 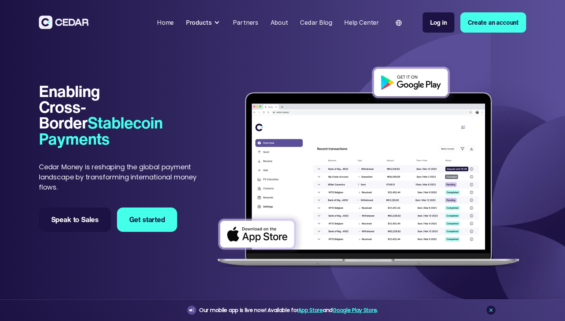 I want to click on h1: Enabling Cross-Border, so click(x=91, y=115).